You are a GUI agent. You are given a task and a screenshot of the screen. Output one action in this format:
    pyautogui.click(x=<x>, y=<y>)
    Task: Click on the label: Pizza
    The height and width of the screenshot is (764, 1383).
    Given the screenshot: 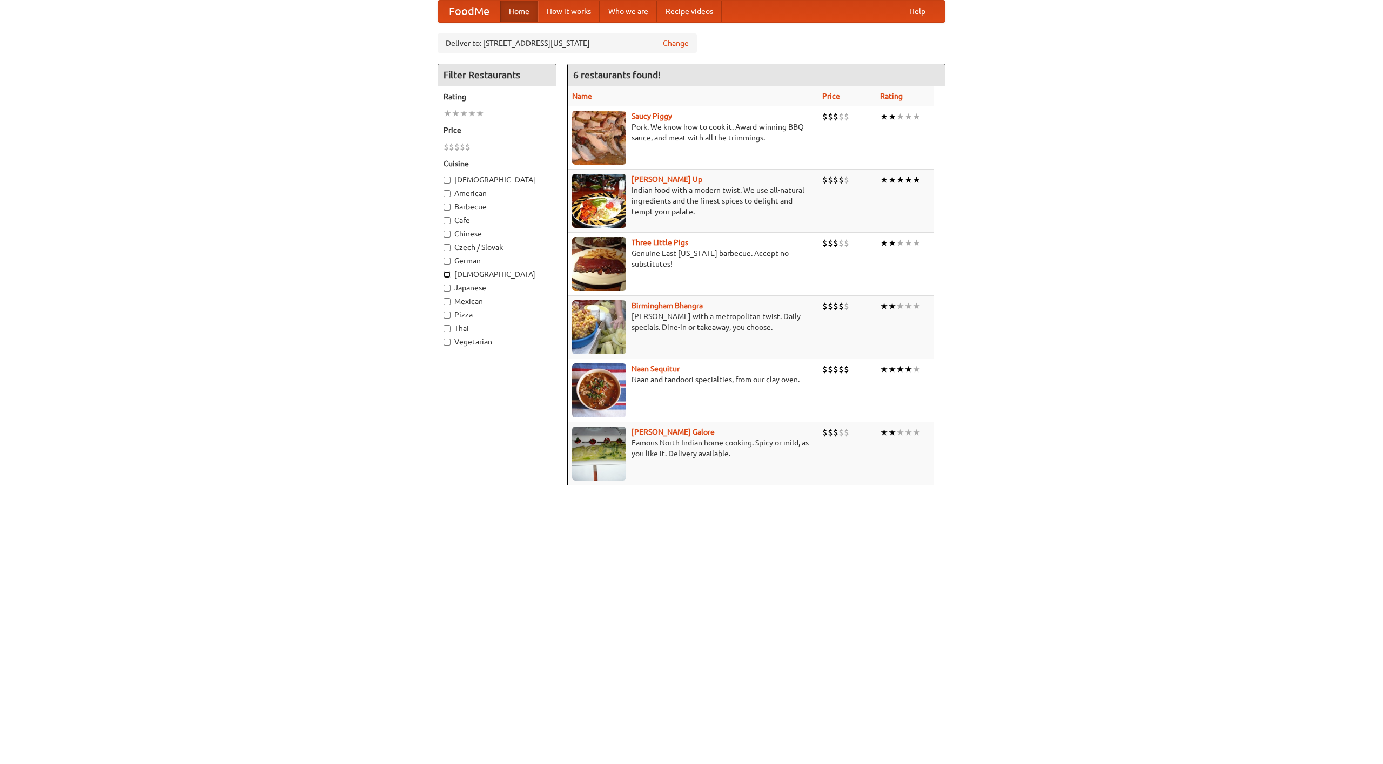 What is the action you would take?
    pyautogui.click(x=497, y=315)
    